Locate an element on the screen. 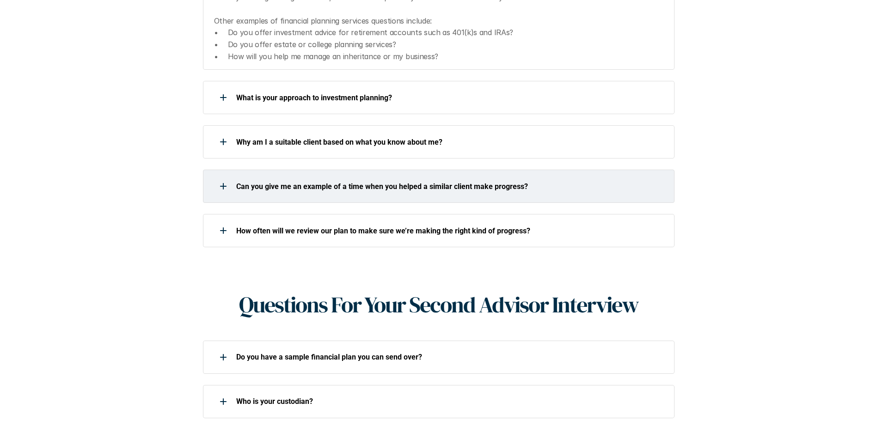 The width and height of the screenshot is (877, 427). p: How often will we review our plan to make sure we’re making the right kind of progress? is located at coordinates (449, 231).